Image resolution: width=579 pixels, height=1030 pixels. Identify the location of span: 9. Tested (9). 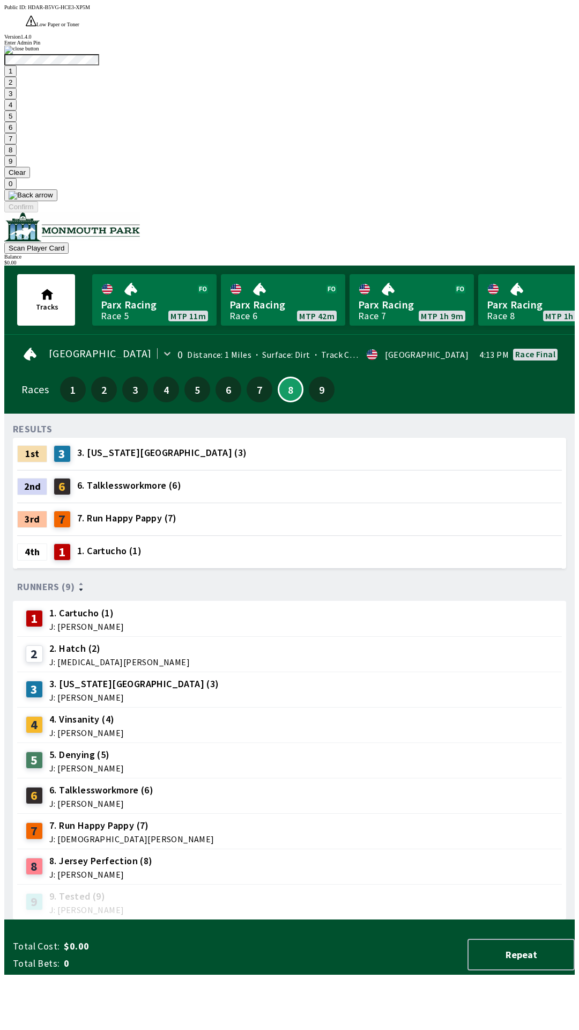
(86, 896).